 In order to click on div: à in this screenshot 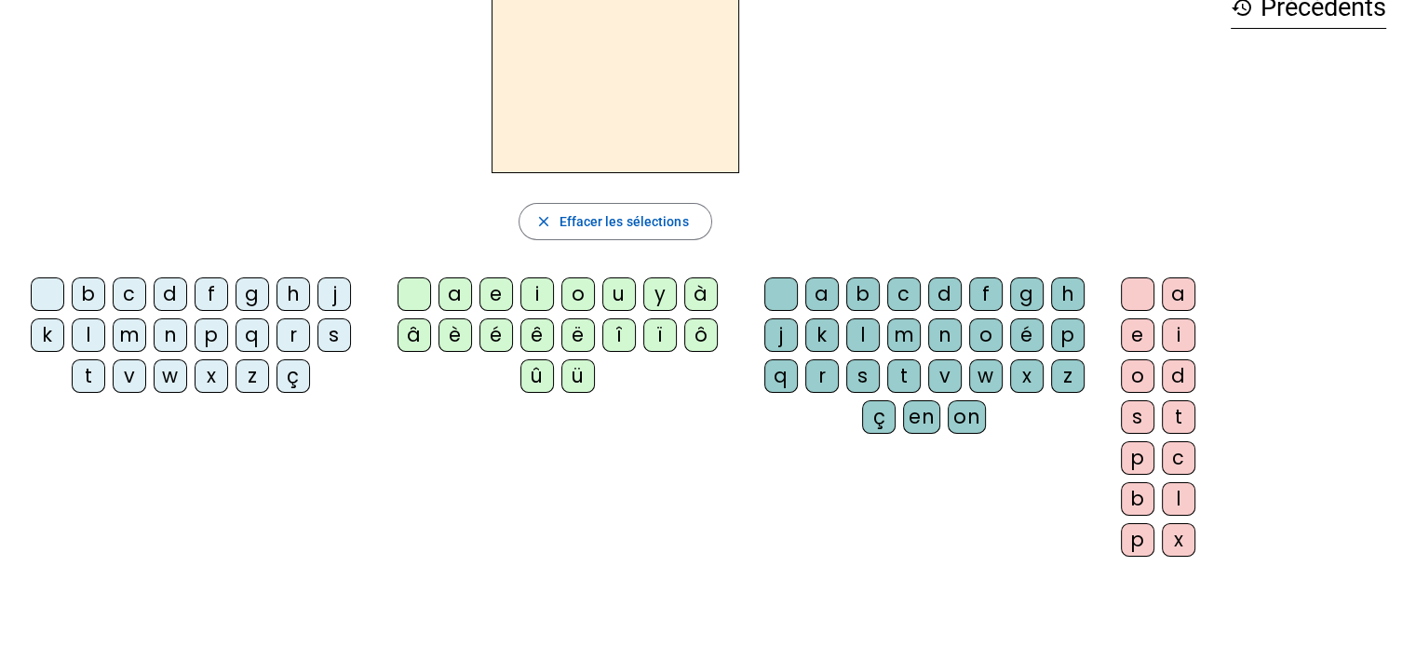, I will do `click(701, 294)`.